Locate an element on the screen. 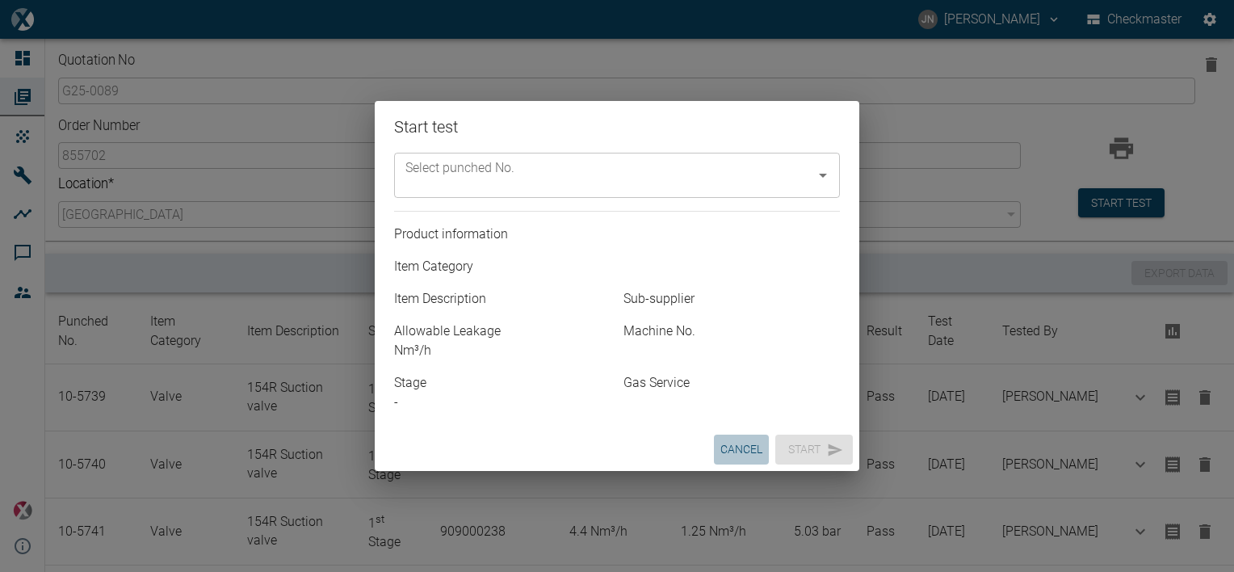 This screenshot has width=1234, height=572. p: Nm³/h is located at coordinates (502, 351).